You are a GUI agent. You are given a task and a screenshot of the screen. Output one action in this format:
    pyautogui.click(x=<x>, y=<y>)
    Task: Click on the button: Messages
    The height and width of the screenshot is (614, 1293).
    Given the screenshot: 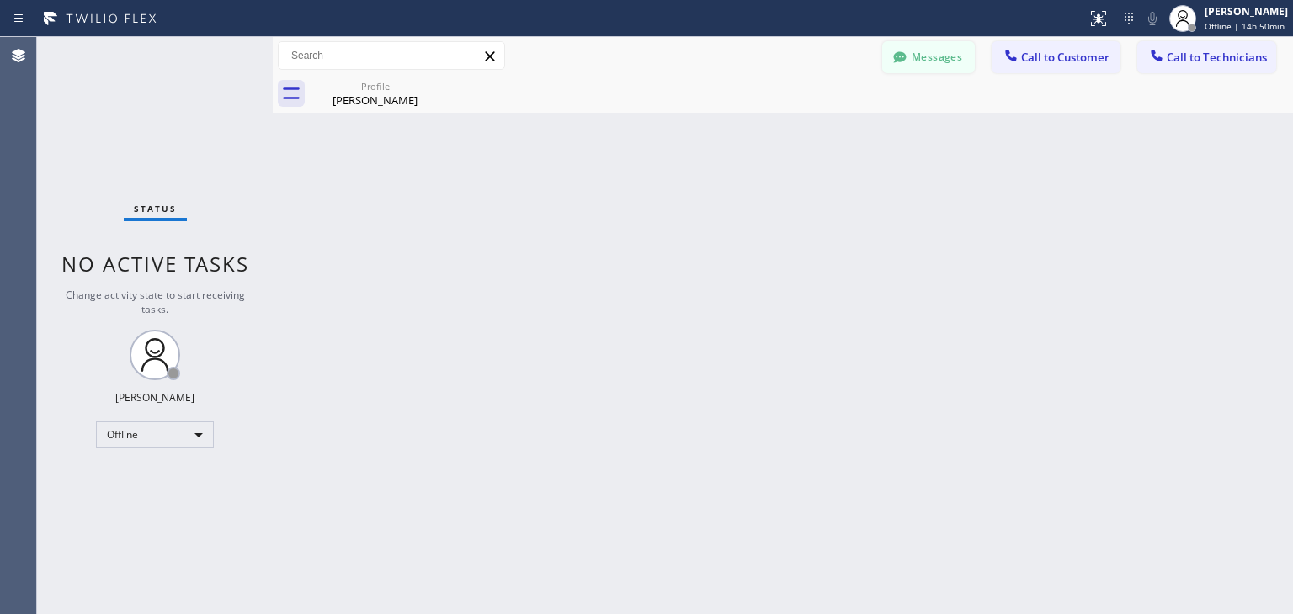 What is the action you would take?
    pyautogui.click(x=928, y=57)
    